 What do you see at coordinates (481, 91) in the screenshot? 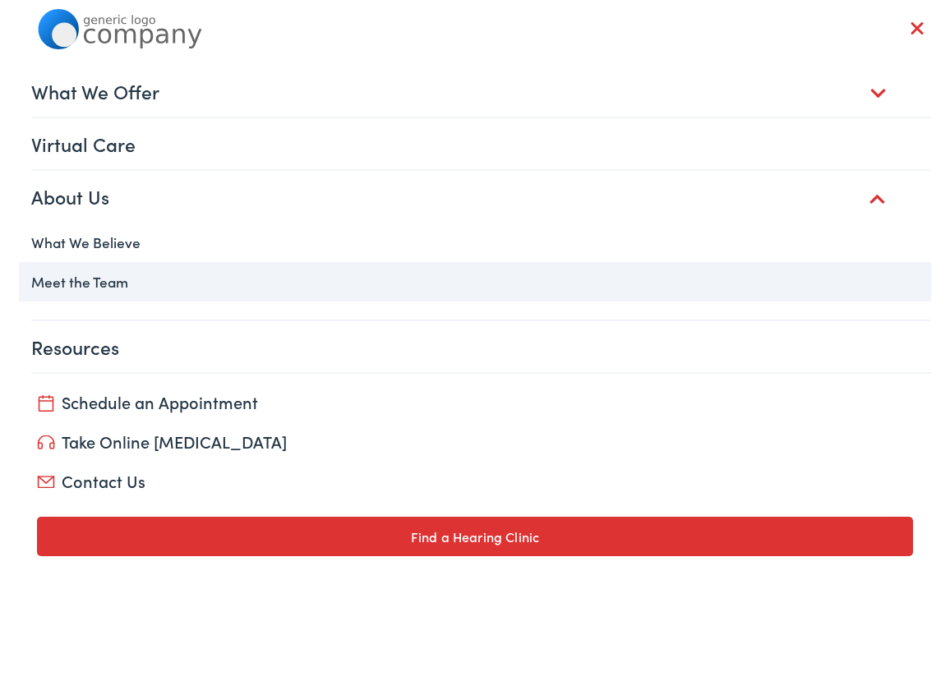
I see `a: What We Offer` at bounding box center [481, 91].